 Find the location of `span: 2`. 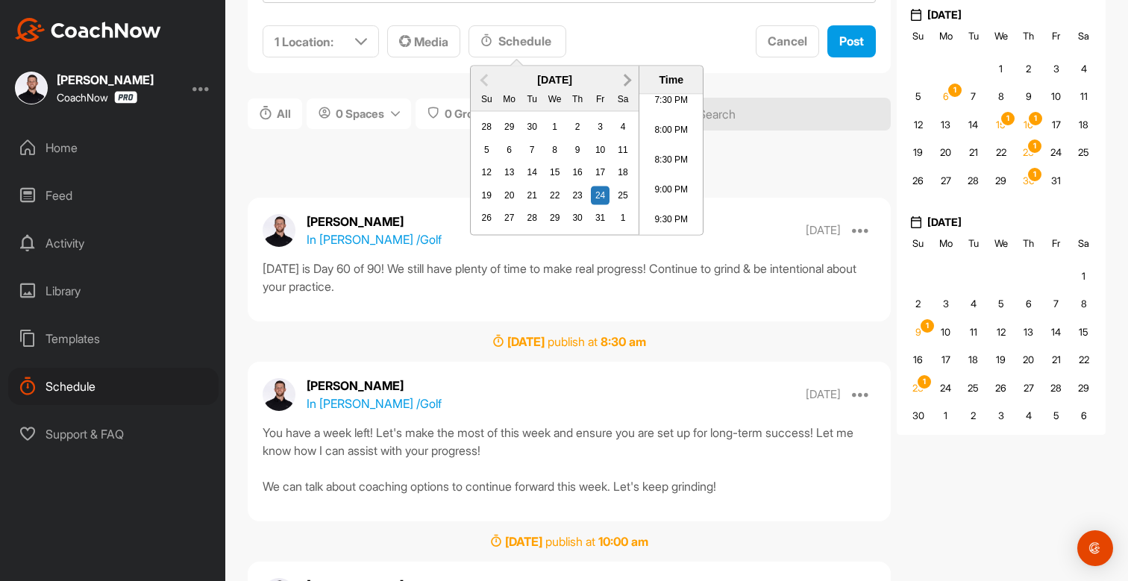

span: 2 is located at coordinates (1028, 69).